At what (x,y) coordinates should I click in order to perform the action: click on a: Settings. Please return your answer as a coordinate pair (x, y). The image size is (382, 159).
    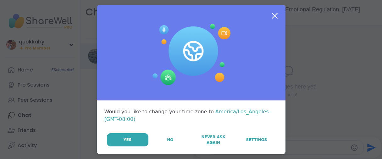
    Looking at the image, I should click on (256, 140).